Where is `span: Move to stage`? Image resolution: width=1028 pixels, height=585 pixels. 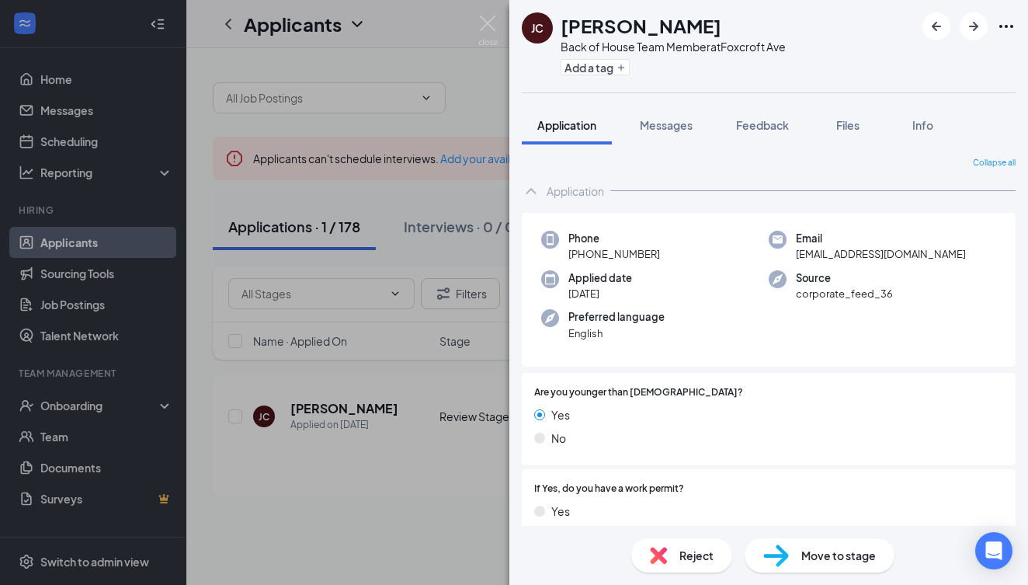 span: Move to stage is located at coordinates (839, 555).